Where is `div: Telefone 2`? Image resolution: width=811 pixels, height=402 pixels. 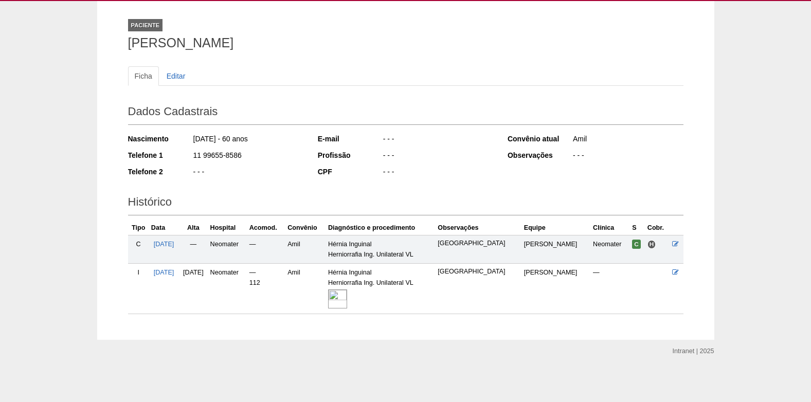 div: Telefone 2 is located at coordinates (160, 172).